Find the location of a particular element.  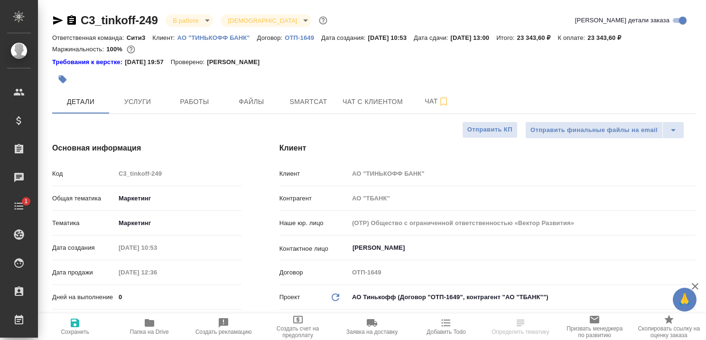

button: Скопировать ссылку для ЯМессенджера is located at coordinates (58, 20).